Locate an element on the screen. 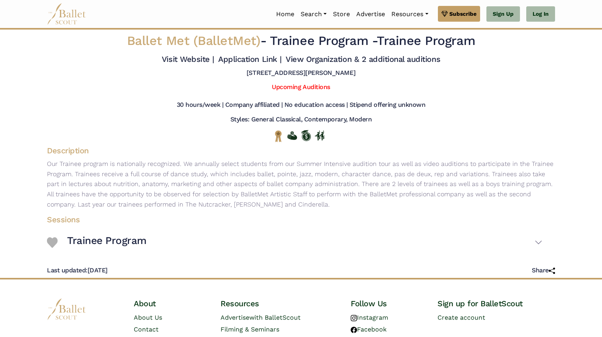 The height and width of the screenshot is (337, 602). h4: Follow Us is located at coordinates (388, 304).